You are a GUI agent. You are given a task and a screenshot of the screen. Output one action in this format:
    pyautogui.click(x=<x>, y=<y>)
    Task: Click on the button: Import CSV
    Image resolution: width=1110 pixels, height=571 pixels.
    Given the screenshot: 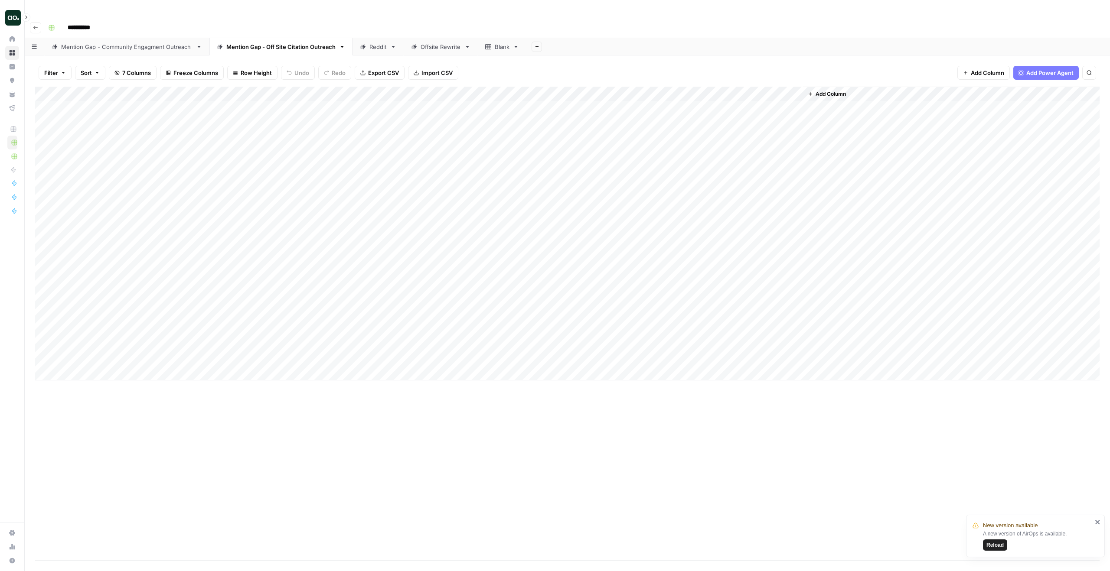 What is the action you would take?
    pyautogui.click(x=433, y=73)
    